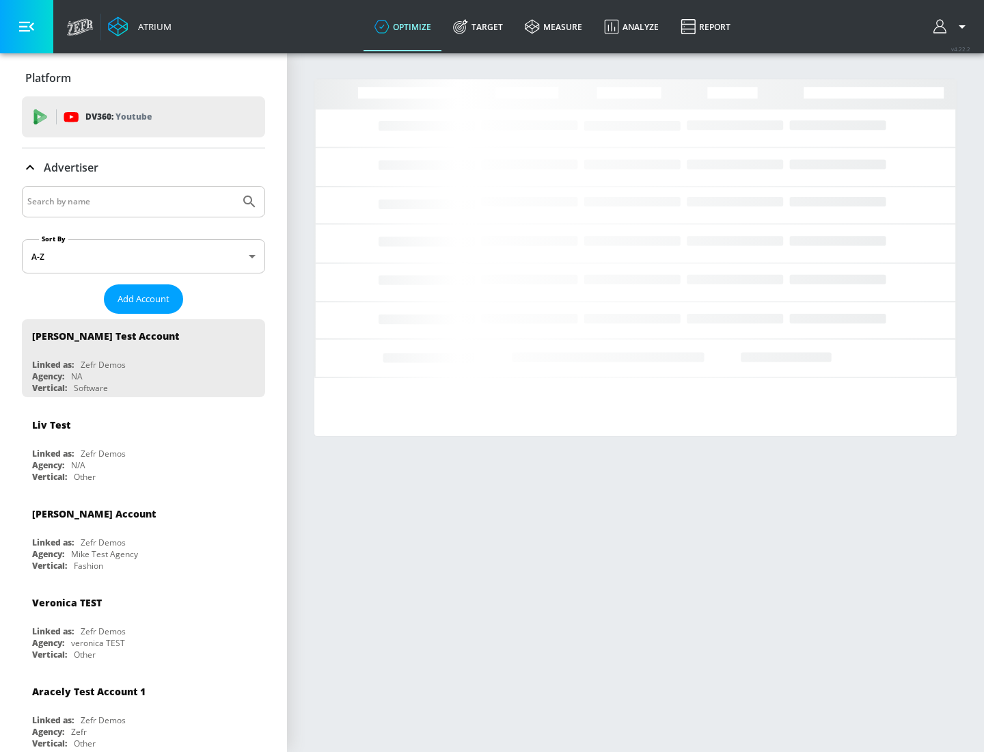 Image resolution: width=984 pixels, height=752 pixels. Describe the element at coordinates (553, 27) in the screenshot. I see `a: measure` at that location.